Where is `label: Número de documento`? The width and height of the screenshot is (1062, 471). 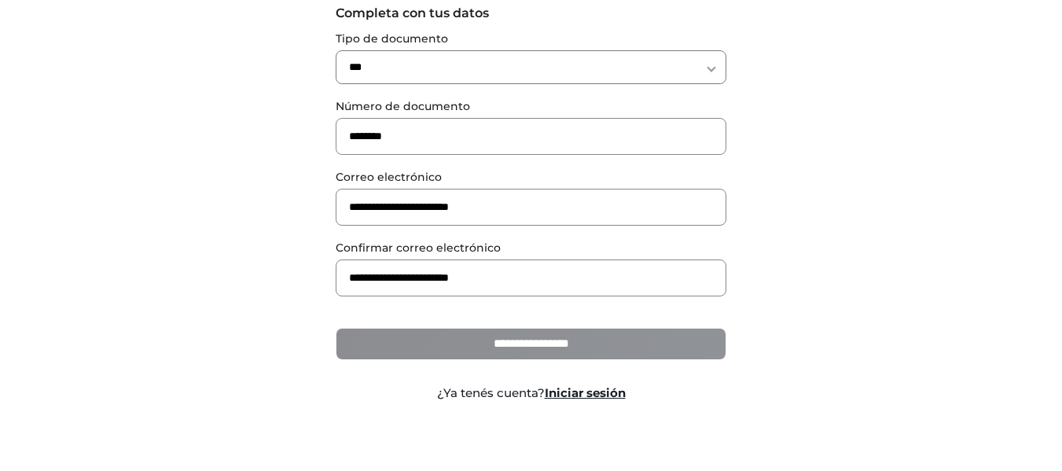
label: Número de documento is located at coordinates (531, 106).